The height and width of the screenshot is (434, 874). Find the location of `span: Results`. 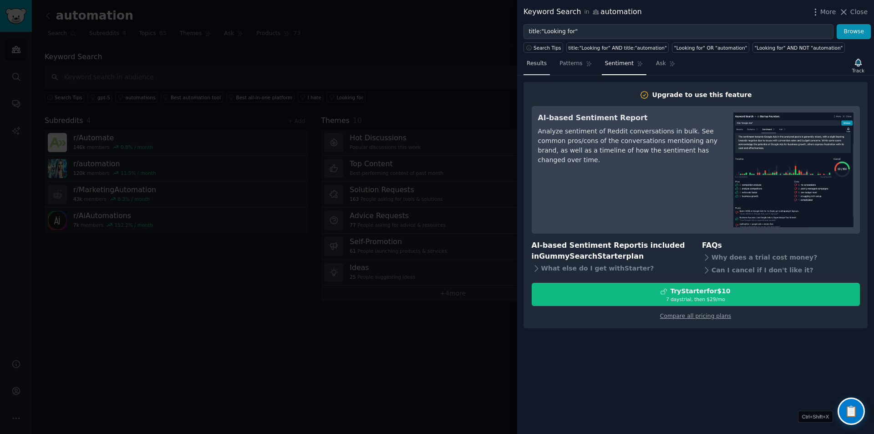

span: Results is located at coordinates (537, 64).